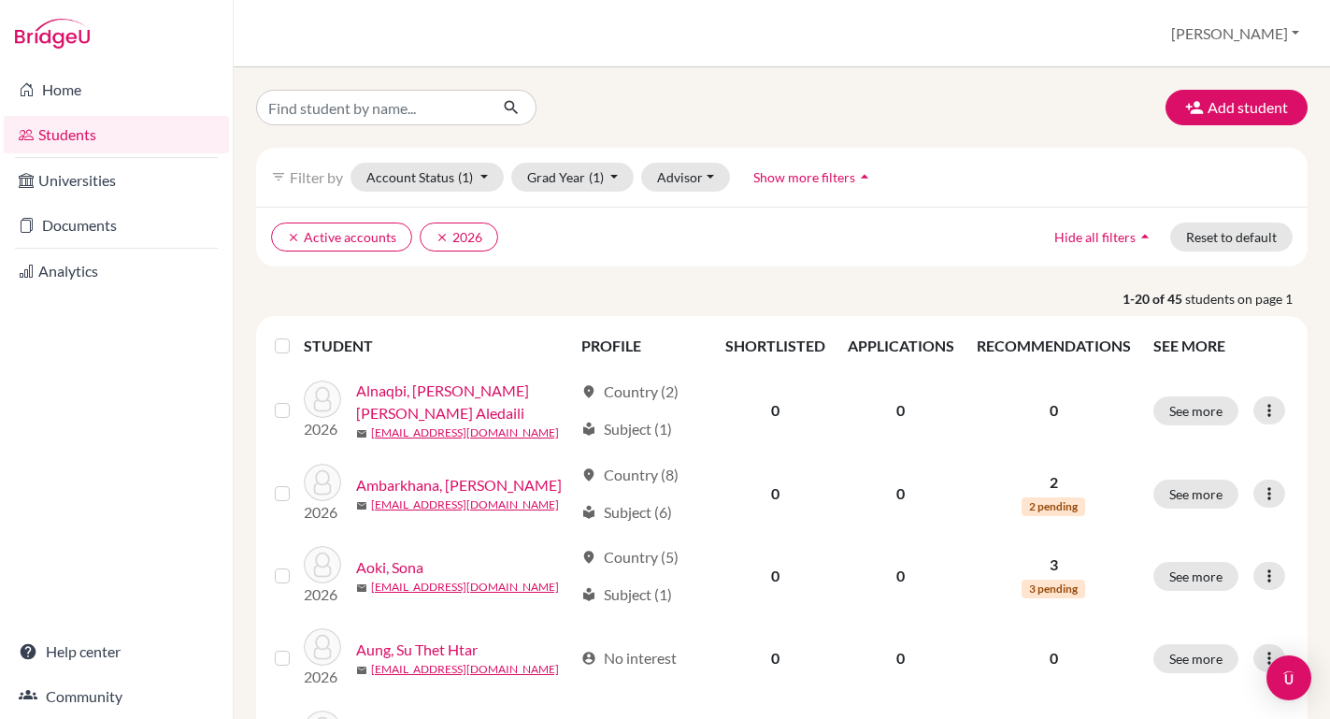  Describe the element at coordinates (417, 650) in the screenshot. I see `a: Aung, Su Thet Htar` at that location.